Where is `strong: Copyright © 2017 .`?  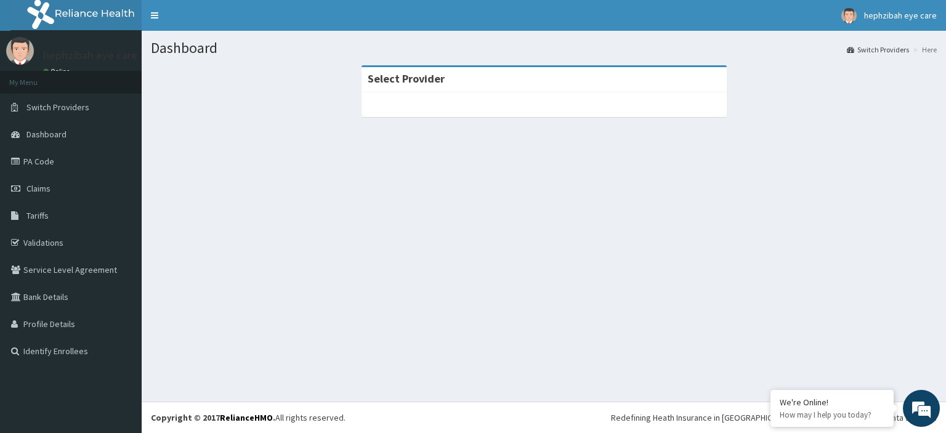
strong: Copyright © 2017 . is located at coordinates (213, 417).